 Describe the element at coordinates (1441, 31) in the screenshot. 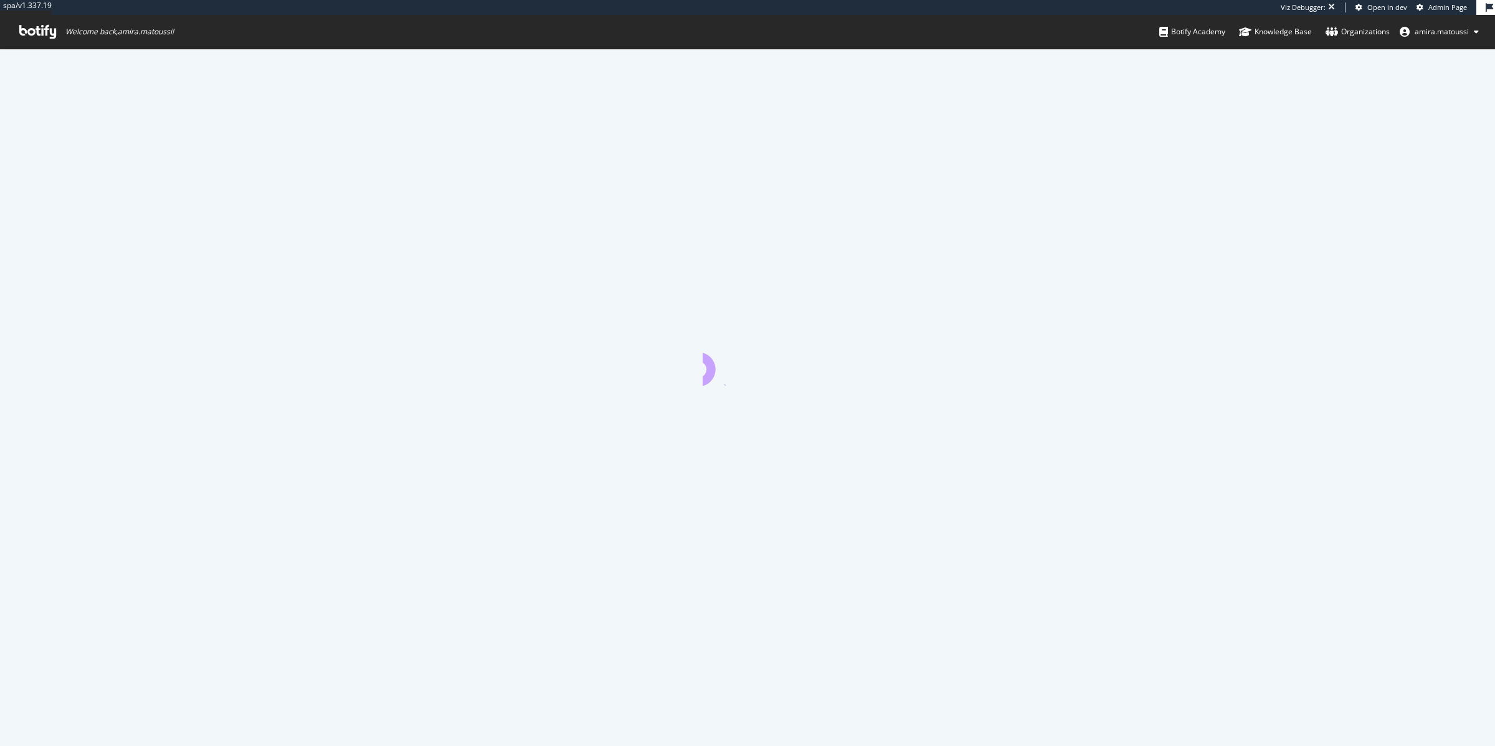

I see `span: amira.matoussi` at that location.